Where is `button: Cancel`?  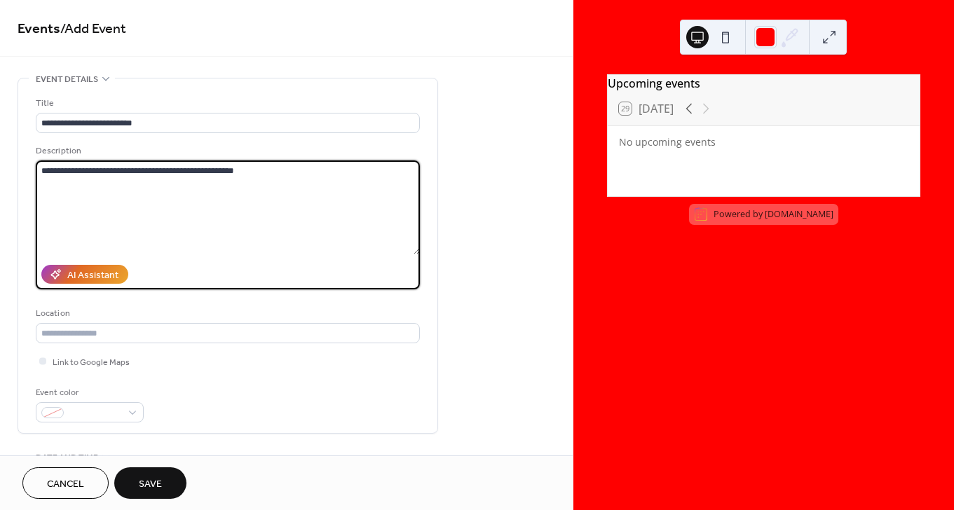 button: Cancel is located at coordinates (65, 483).